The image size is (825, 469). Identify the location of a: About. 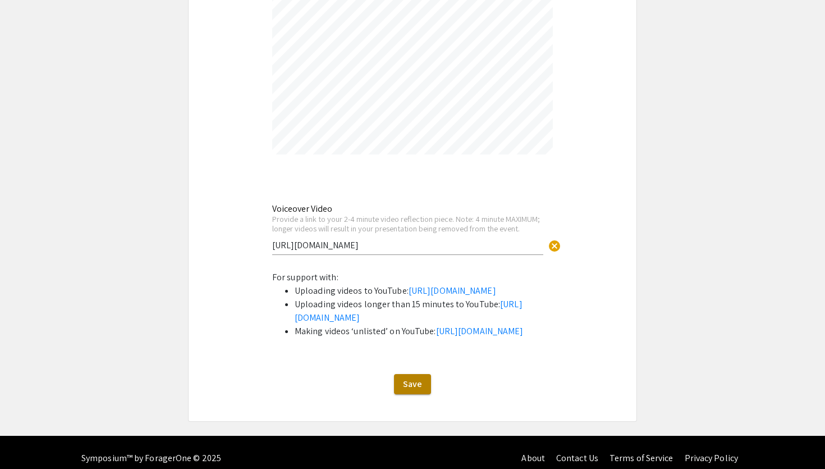
(533, 457).